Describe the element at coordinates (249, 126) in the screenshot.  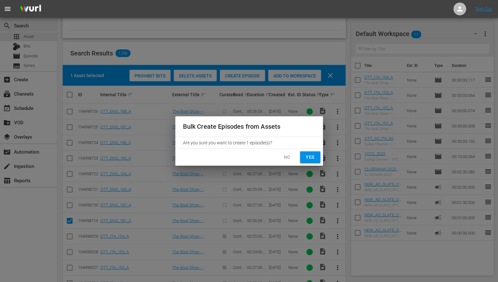
I see `h2: Bulk Create Episodes from Assets` at that location.